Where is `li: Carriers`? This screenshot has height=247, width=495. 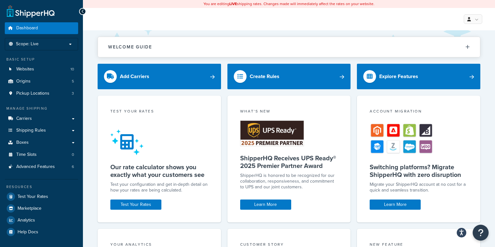 li: Carriers is located at coordinates (41, 119).